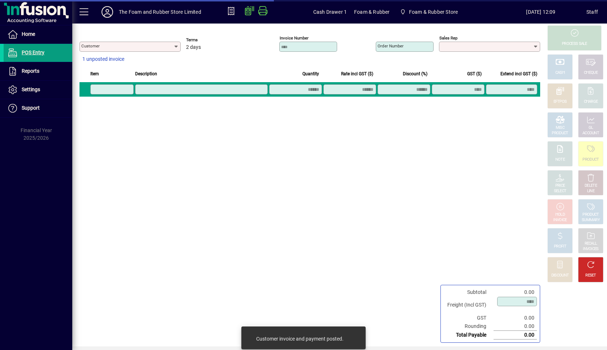  What do you see at coordinates (372, 12) in the screenshot?
I see `span: Foam & Rubber` at bounding box center [372, 12].